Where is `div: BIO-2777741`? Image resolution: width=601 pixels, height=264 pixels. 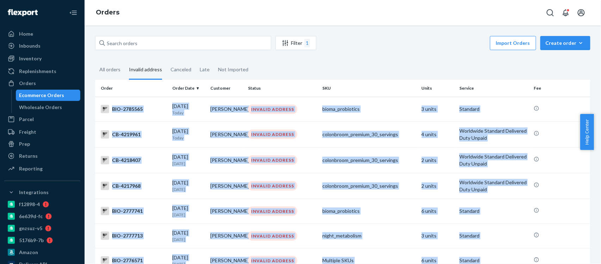
div: BIO-2777741 is located at coordinates (134, 211).